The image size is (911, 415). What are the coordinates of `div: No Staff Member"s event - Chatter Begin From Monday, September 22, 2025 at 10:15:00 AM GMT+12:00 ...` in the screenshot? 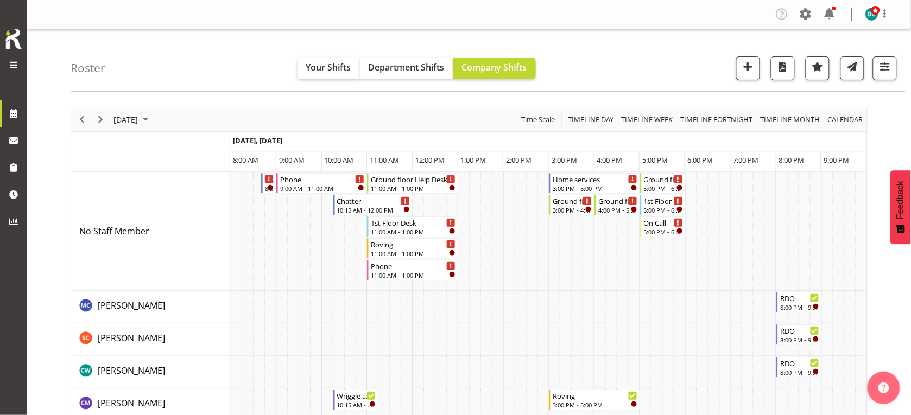 It's located at (373, 205).